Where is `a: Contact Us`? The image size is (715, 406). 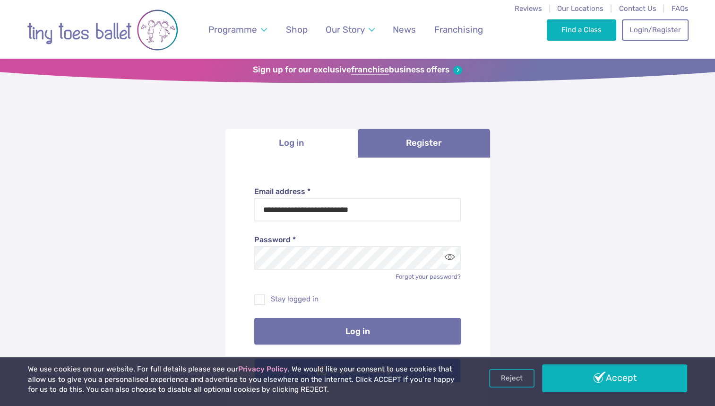 a: Contact Us is located at coordinates (637, 9).